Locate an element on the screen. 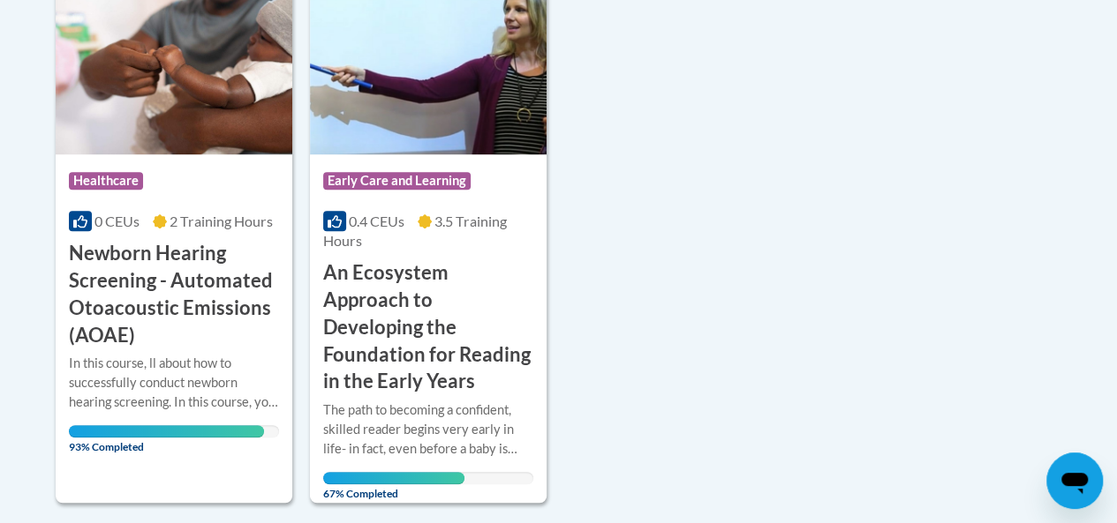  div: The path to becoming a confident, skilled reader begins very early in life- in fact, even before ... is located at coordinates (428, 430).